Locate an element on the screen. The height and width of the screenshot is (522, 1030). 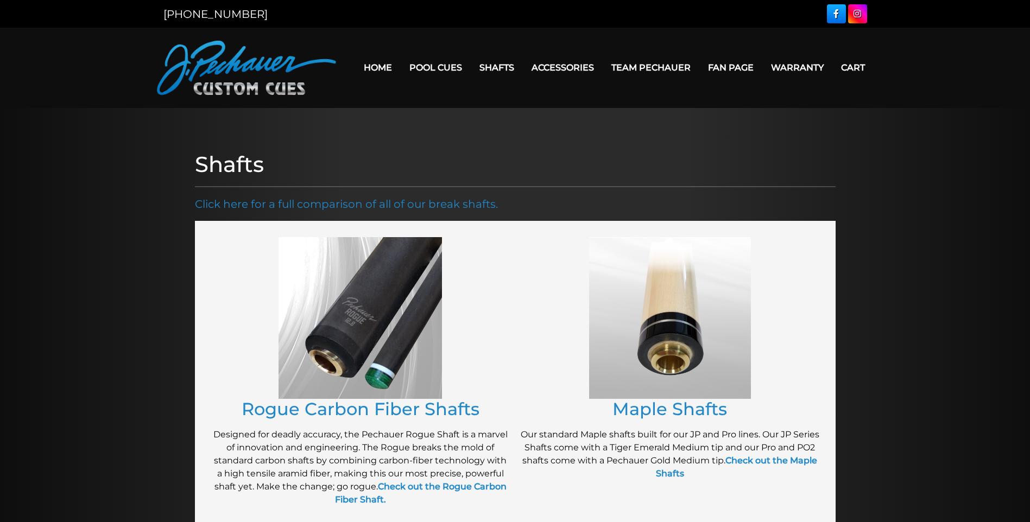
a: Click here for a full comparison of all of our break shafts. is located at coordinates (346, 204).